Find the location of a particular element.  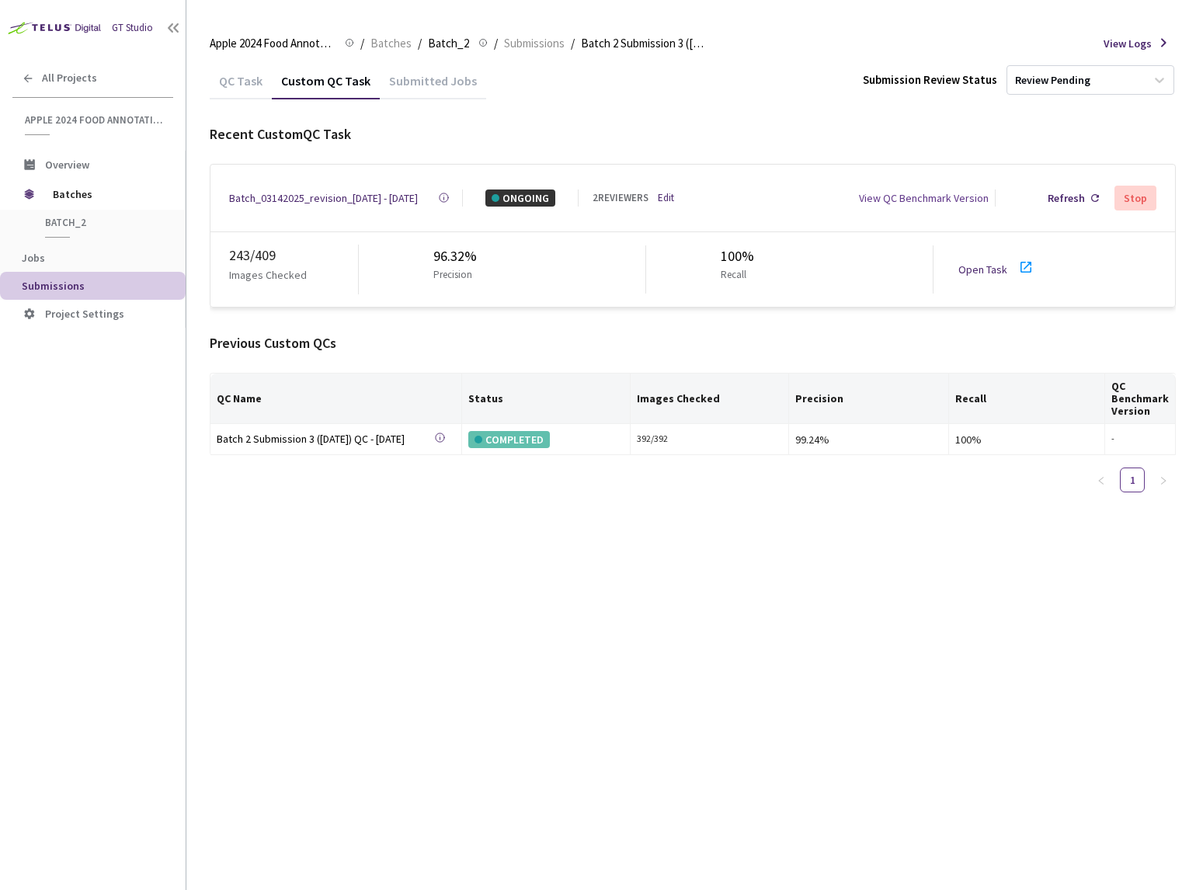

p: Precision is located at coordinates (453, 275).